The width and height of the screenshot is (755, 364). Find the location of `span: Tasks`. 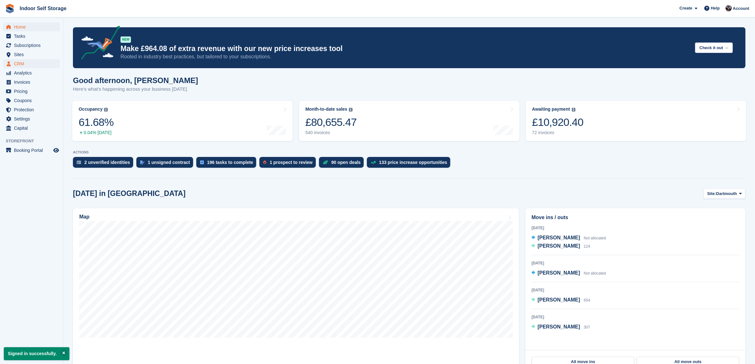

span: Tasks is located at coordinates (33, 36).